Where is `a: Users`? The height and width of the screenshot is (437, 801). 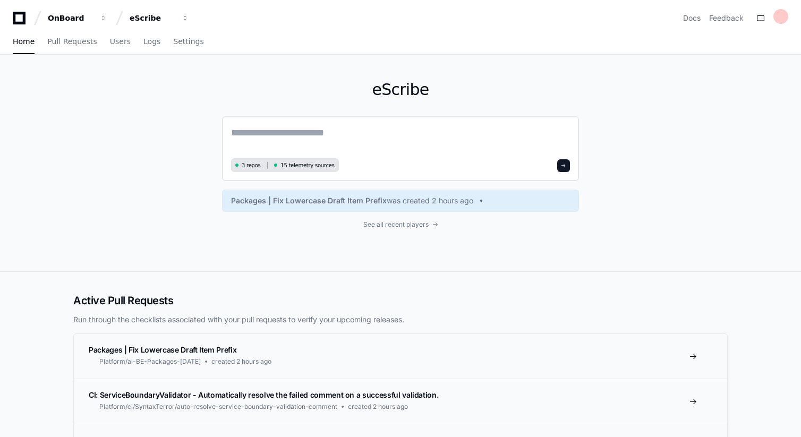 a: Users is located at coordinates (120, 42).